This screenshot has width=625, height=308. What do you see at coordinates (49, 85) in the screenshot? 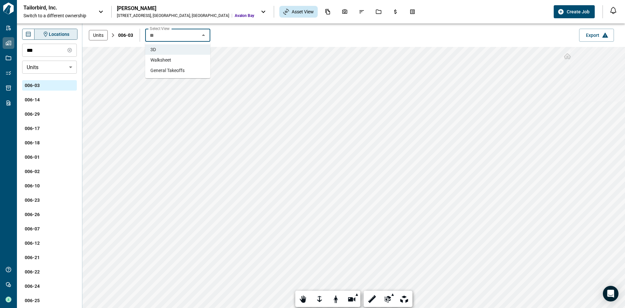
I see `button: 006-03` at bounding box center [49, 85].